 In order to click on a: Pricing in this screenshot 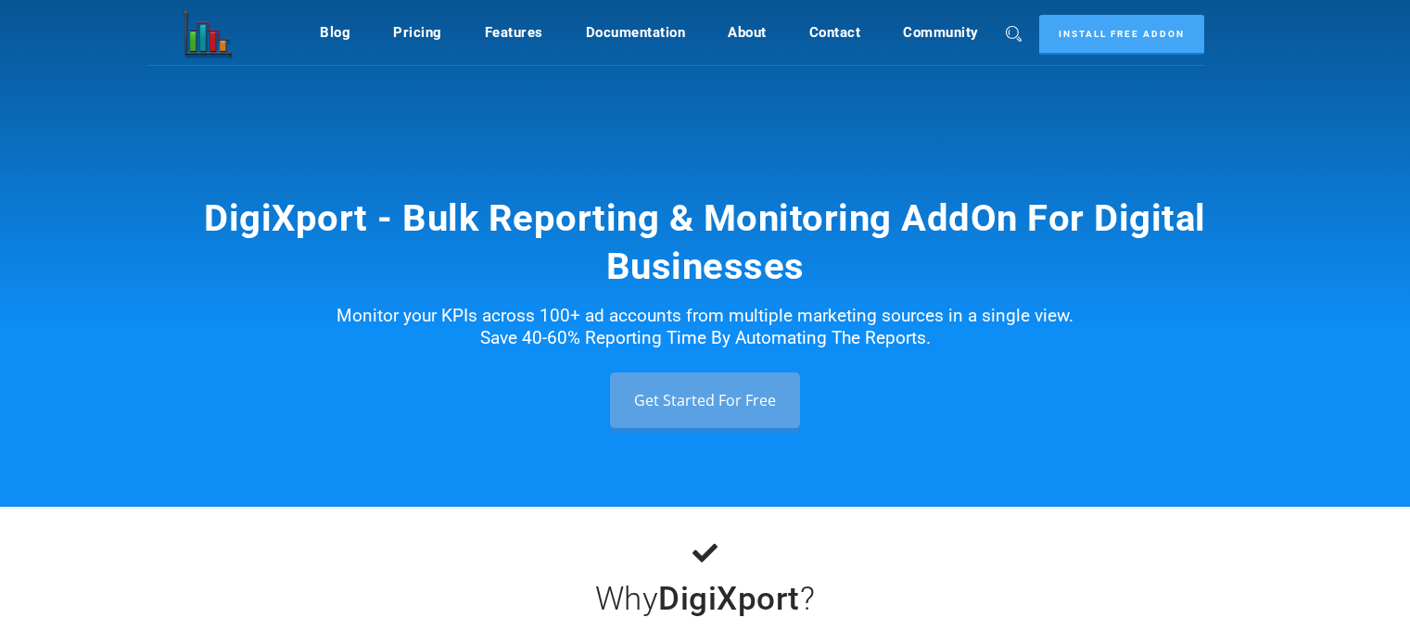, I will do `click(417, 32)`.